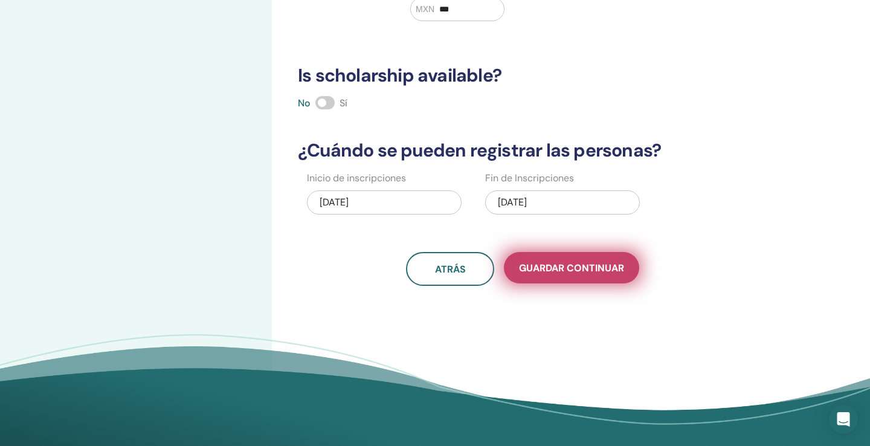 Image resolution: width=870 pixels, height=446 pixels. What do you see at coordinates (425, 9) in the screenshot?
I see `span: MXN` at bounding box center [425, 9].